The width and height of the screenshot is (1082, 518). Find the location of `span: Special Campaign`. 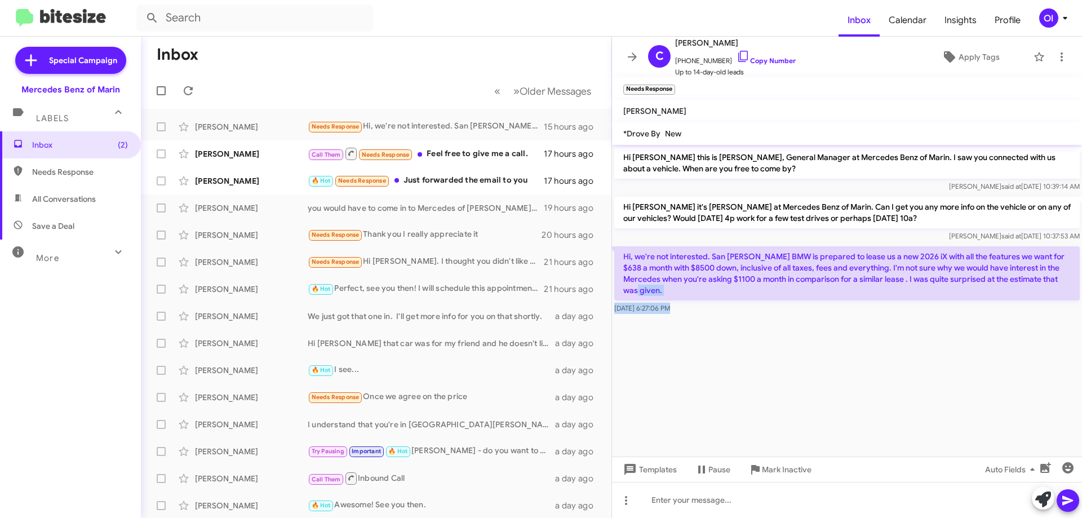

span: Special Campaign is located at coordinates (83, 60).